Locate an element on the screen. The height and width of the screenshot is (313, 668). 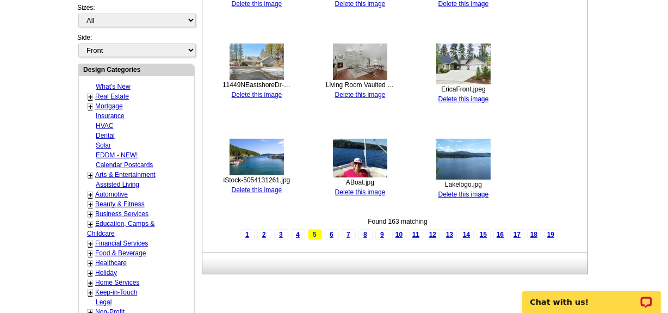
a: 11 is located at coordinates (416, 235).